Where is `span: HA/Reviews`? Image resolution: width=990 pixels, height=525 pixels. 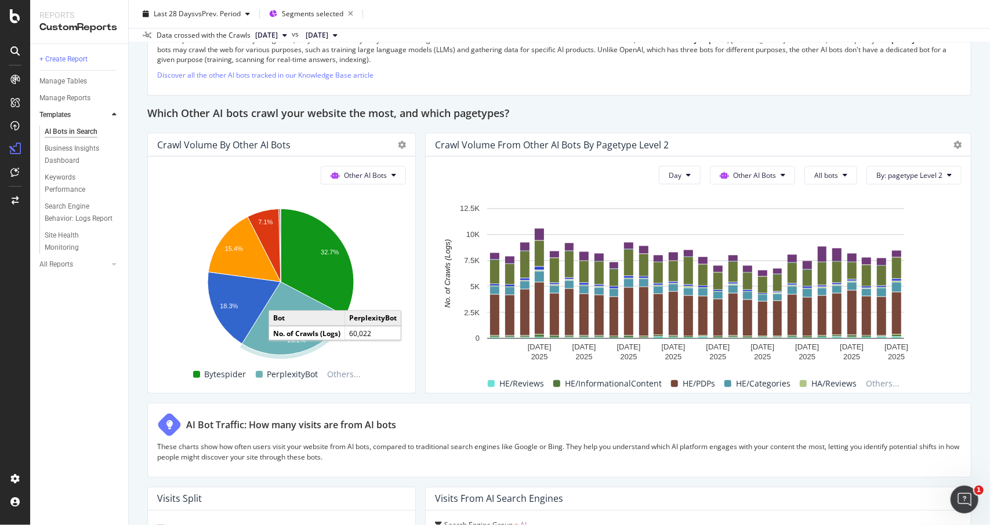
span: HA/Reviews is located at coordinates (834, 384).